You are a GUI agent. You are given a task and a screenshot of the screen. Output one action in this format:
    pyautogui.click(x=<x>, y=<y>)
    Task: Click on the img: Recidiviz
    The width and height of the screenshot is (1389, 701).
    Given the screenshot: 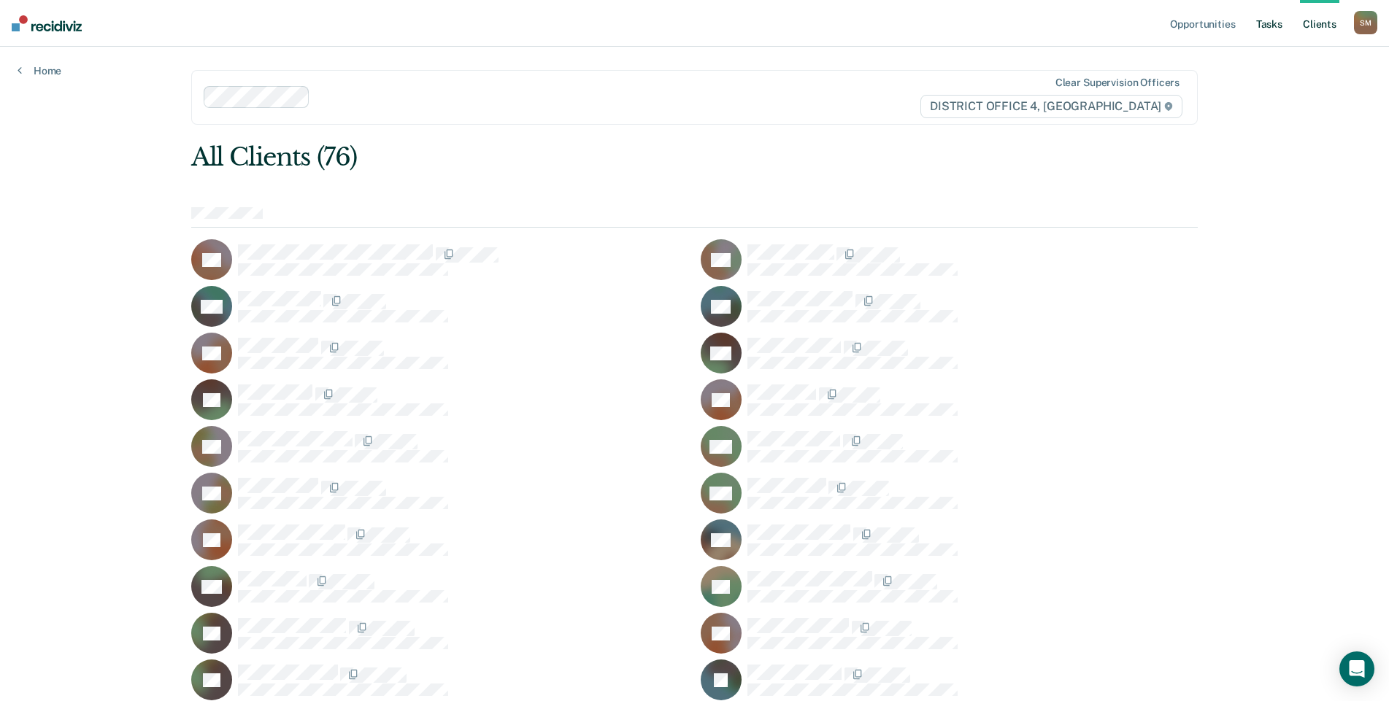 What is the action you would take?
    pyautogui.click(x=47, y=23)
    